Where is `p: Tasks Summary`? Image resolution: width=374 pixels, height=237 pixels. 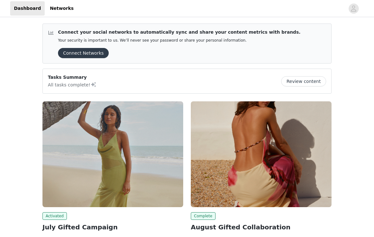
p: Tasks Summary is located at coordinates (72, 77).